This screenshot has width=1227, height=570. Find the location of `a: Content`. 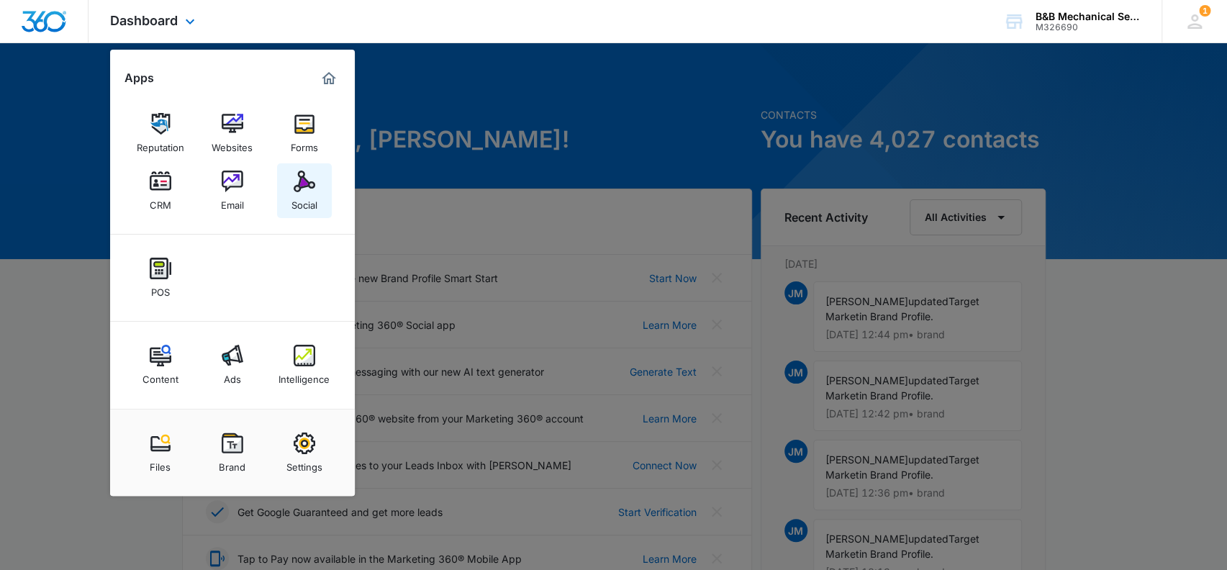

a: Content is located at coordinates (161, 365).